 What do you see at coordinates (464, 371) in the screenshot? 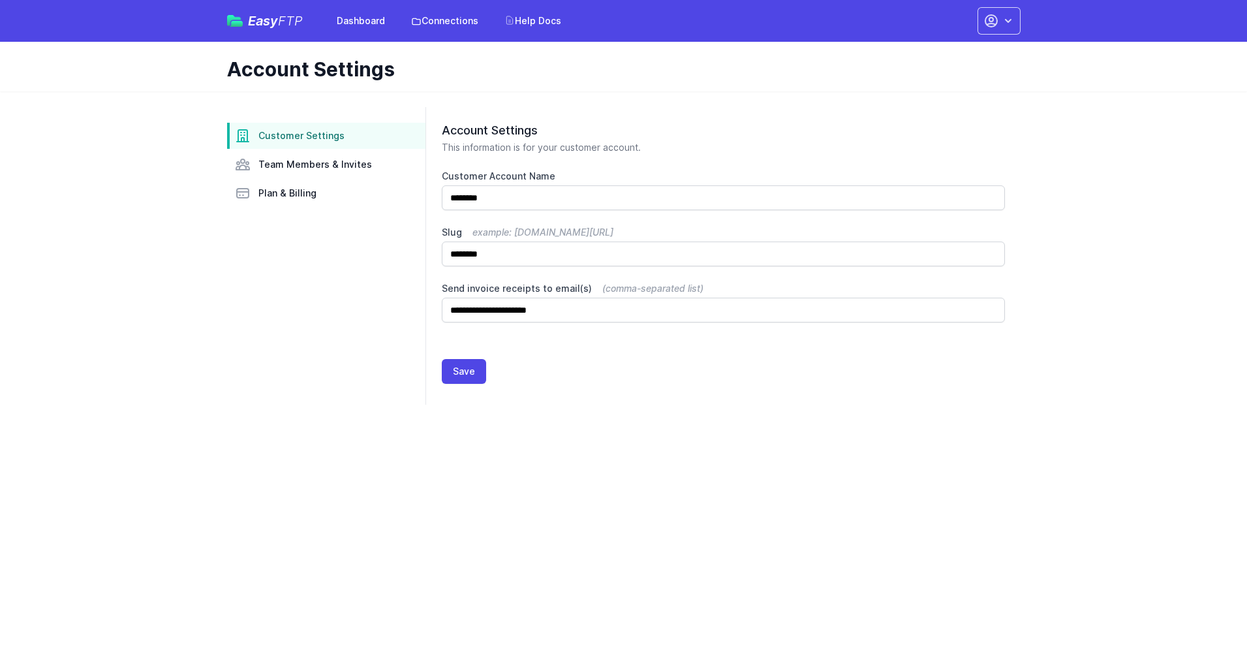
I see `button: Save` at bounding box center [464, 371].